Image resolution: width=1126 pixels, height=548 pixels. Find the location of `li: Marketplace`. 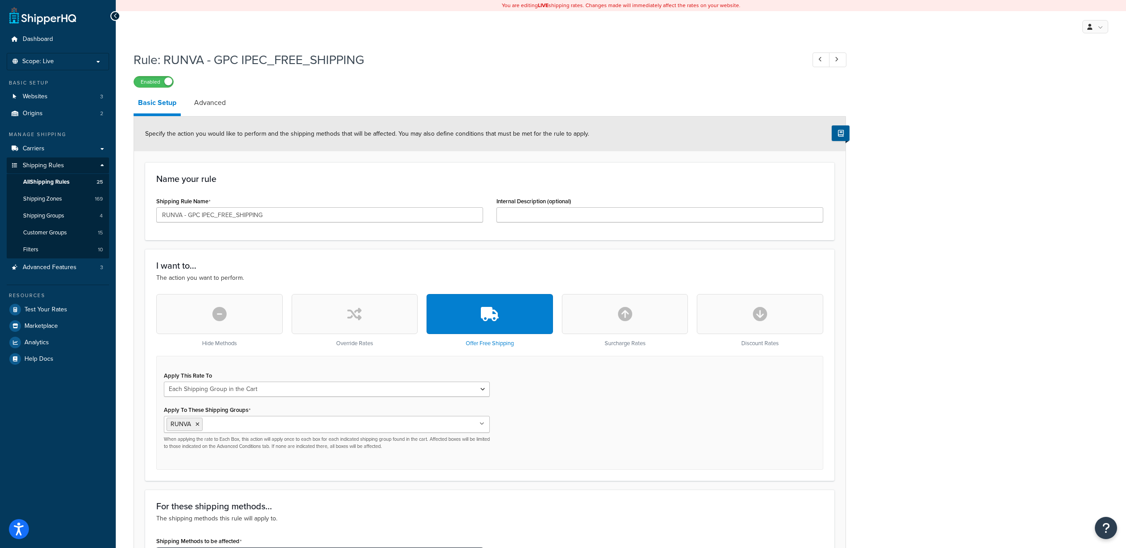

li: Marketplace is located at coordinates (58, 326).